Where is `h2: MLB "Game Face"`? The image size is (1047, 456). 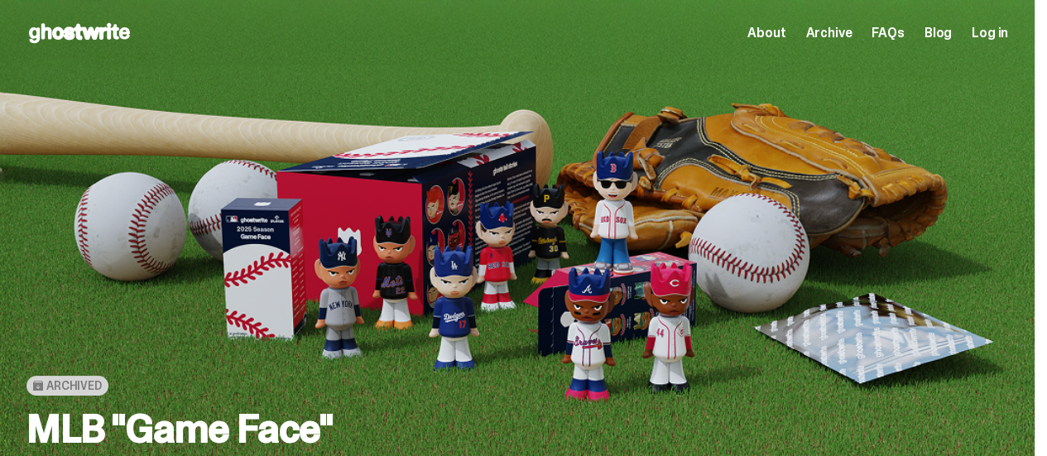
h2: MLB "Game Face" is located at coordinates (225, 429).